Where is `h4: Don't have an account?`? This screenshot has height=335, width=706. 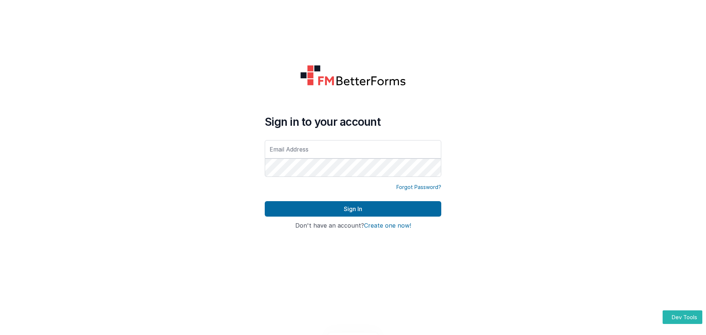 h4: Don't have an account? is located at coordinates (353, 226).